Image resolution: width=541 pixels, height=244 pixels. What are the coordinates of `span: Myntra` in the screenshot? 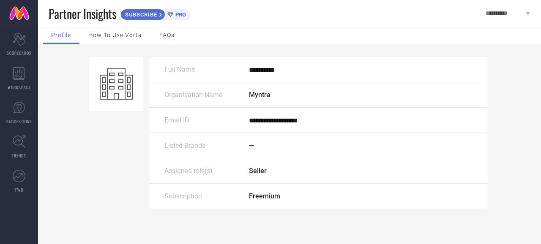 It's located at (260, 95).